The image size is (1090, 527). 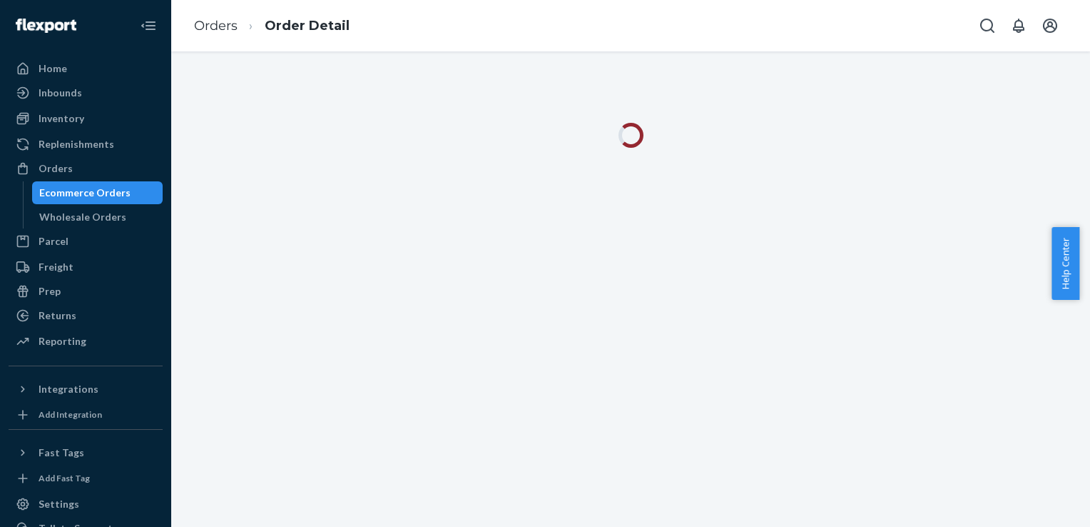 What do you see at coordinates (86, 315) in the screenshot?
I see `a: Returns` at bounding box center [86, 315].